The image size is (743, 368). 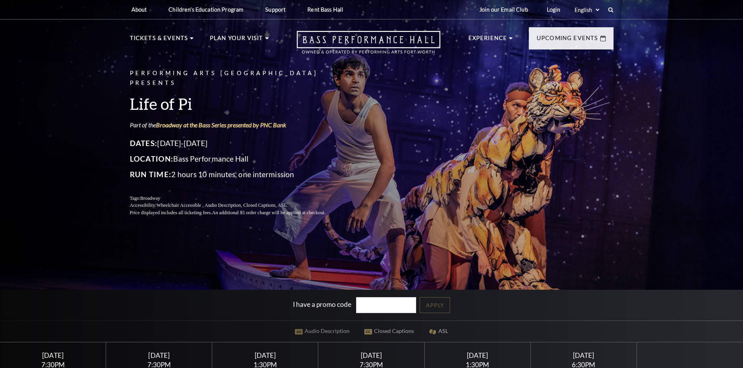 I want to click on p: Support, so click(x=275, y=9).